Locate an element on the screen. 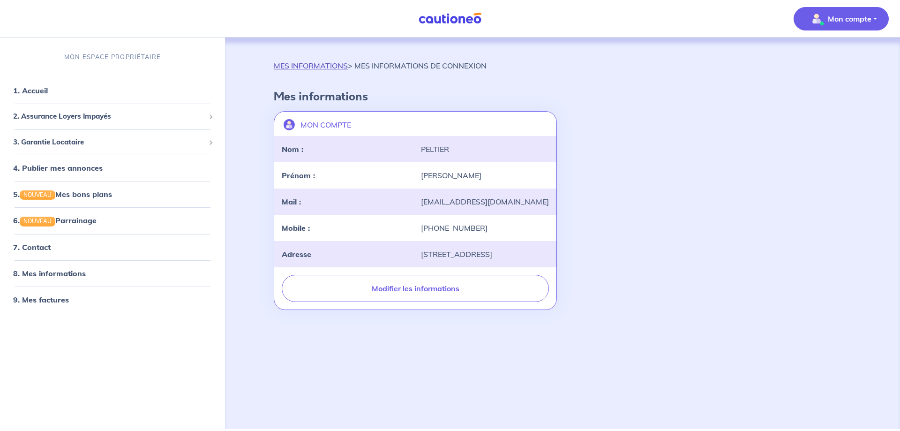 This screenshot has width=900, height=431. strong: Adresse is located at coordinates (296, 254).